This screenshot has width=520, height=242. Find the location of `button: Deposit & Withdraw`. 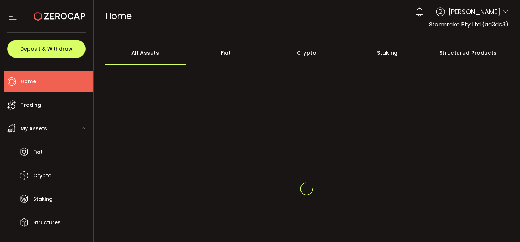

button: Deposit & Withdraw is located at coordinates (46, 49).